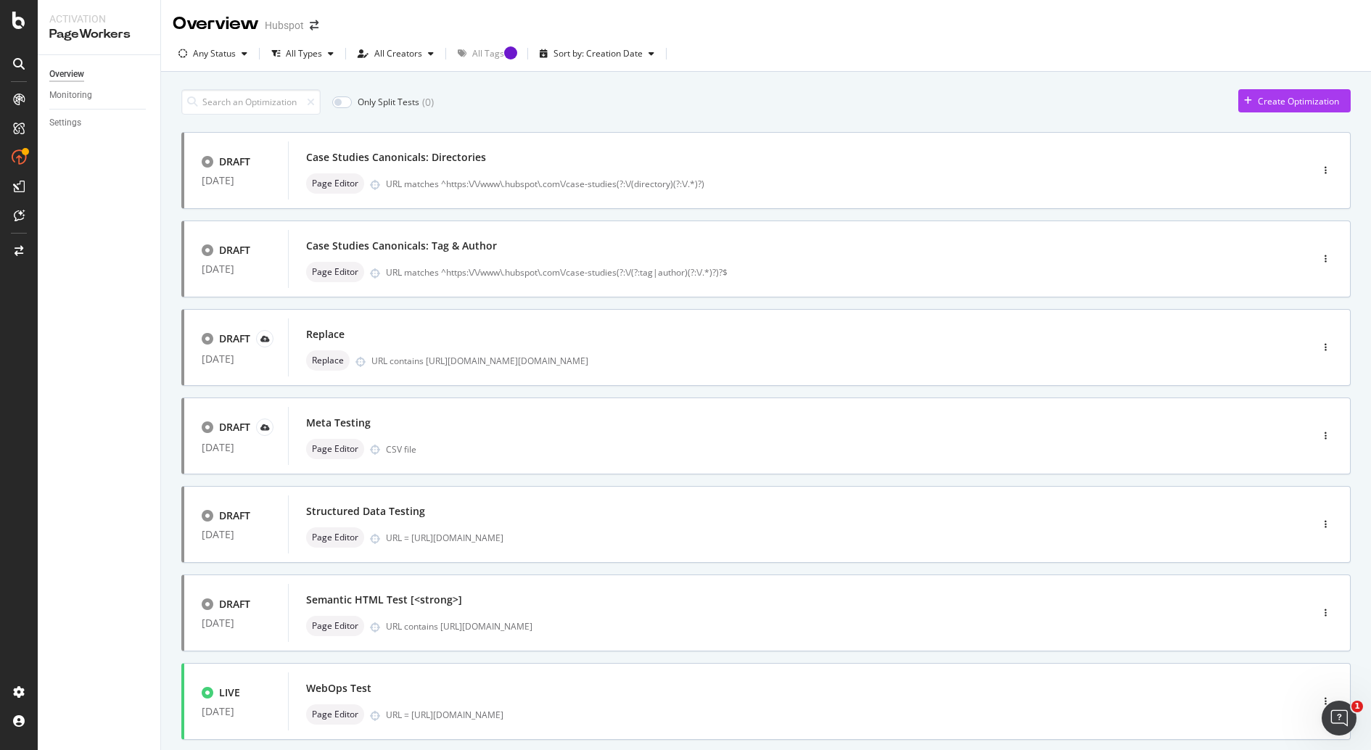 This screenshot has height=750, width=1371. What do you see at coordinates (302, 54) in the screenshot?
I see `button: All Types` at bounding box center [302, 54].